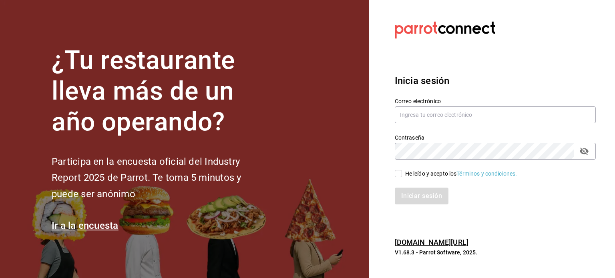 The image size is (615, 278). What do you see at coordinates (495, 138) in the screenshot?
I see `label: Contraseña` at bounding box center [495, 138].